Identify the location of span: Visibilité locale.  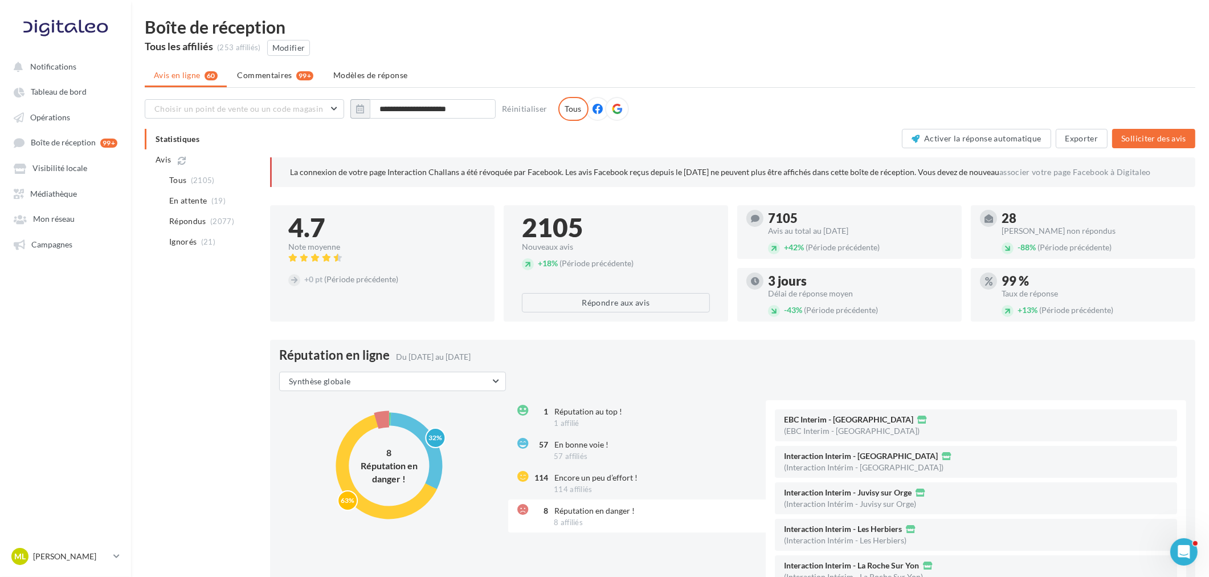
(60, 168).